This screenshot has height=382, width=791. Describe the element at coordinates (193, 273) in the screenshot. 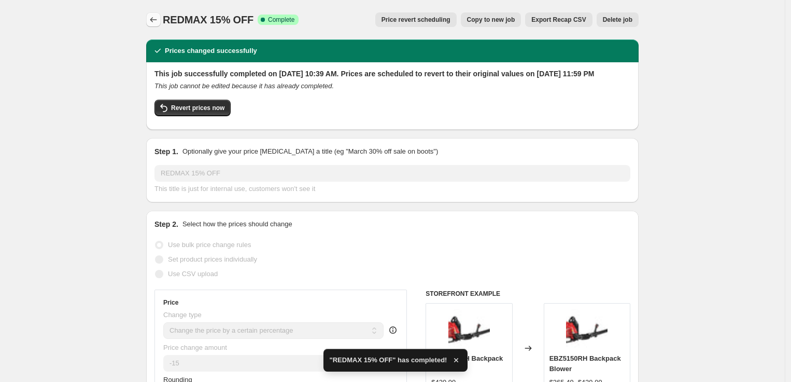

I see `span: Use CSV upload` at that location.